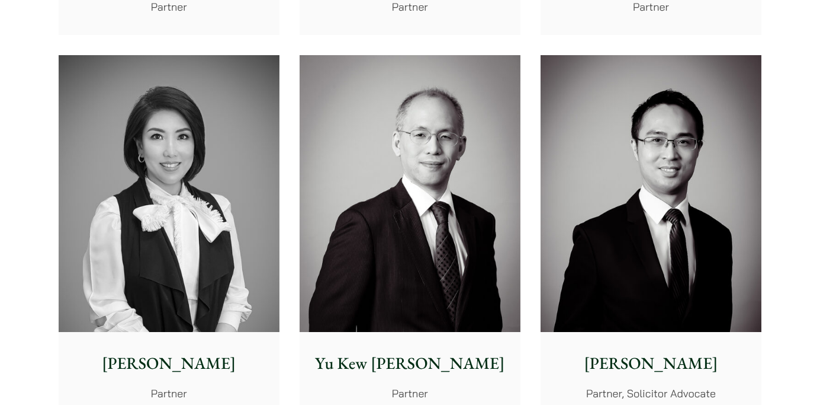  What do you see at coordinates (651, 393) in the screenshot?
I see `p: Partner, Solicitor Advocate` at bounding box center [651, 393].